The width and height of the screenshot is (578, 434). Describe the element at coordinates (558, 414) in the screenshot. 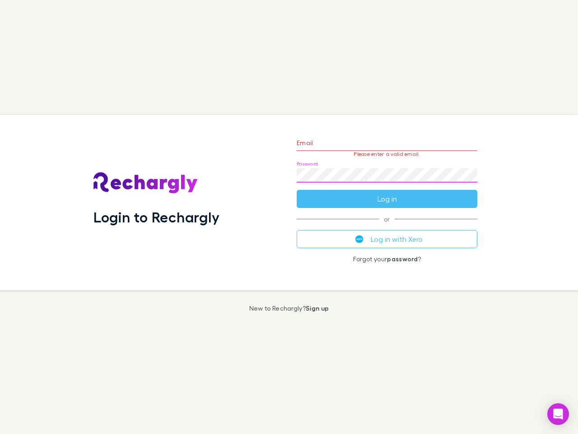

I see `div: Open Intercom Messenger` at that location.